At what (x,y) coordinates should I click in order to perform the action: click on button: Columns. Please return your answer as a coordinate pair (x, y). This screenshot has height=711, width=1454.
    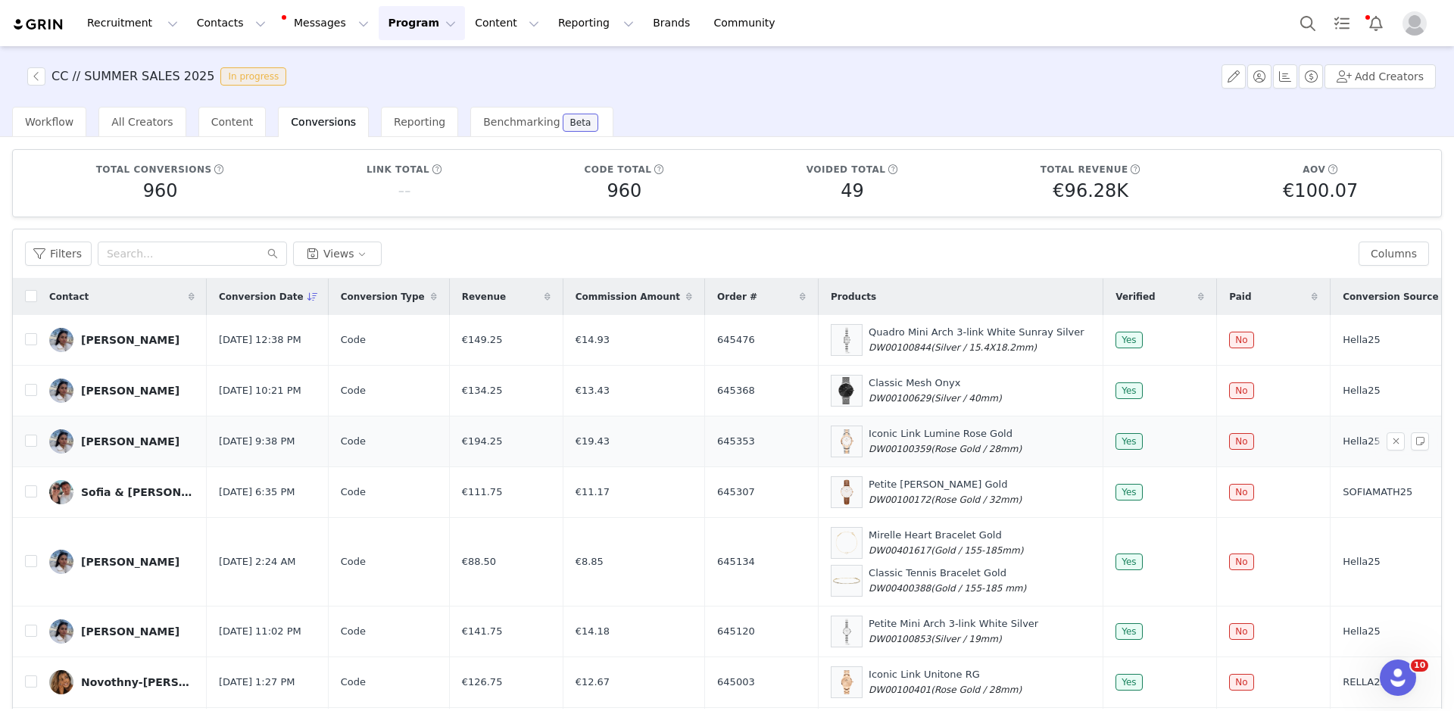
    Looking at the image, I should click on (1393, 254).